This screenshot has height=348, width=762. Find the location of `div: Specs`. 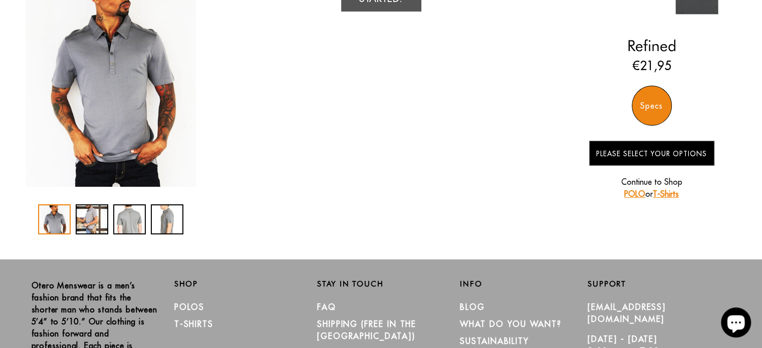

div: Specs is located at coordinates (652, 106).